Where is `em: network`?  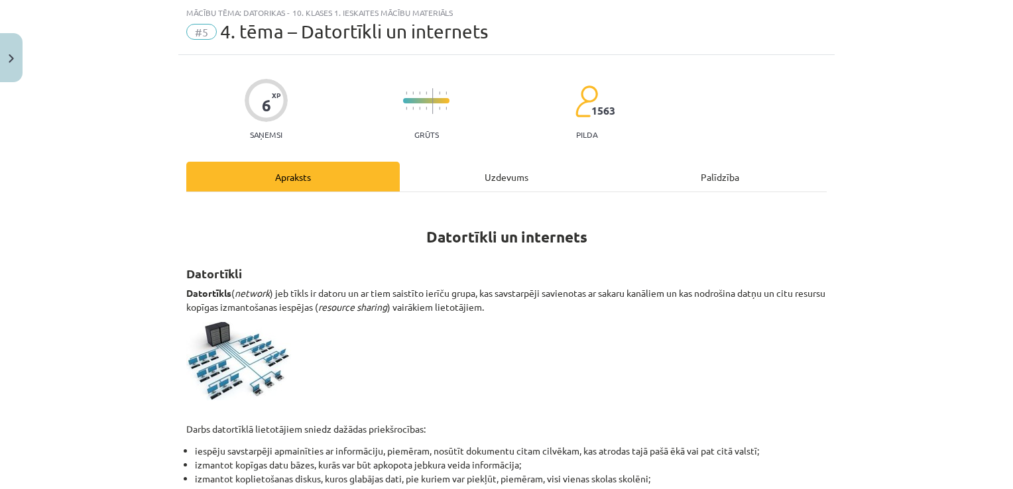 em: network is located at coordinates (252, 293).